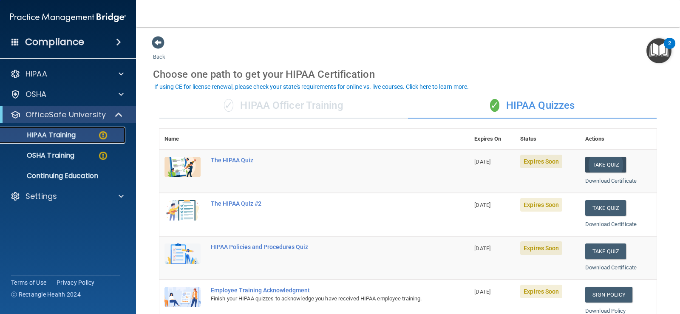 This screenshot has width=680, height=314. What do you see at coordinates (547, 139) in the screenshot?
I see `th: Status` at bounding box center [547, 139].